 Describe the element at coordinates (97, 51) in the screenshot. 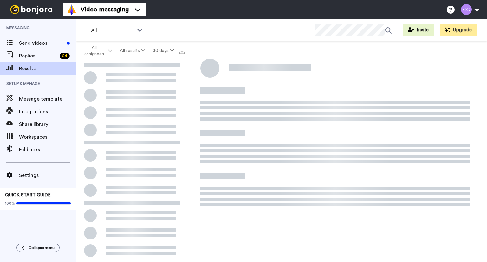

I see `button: All assignees` at that location.